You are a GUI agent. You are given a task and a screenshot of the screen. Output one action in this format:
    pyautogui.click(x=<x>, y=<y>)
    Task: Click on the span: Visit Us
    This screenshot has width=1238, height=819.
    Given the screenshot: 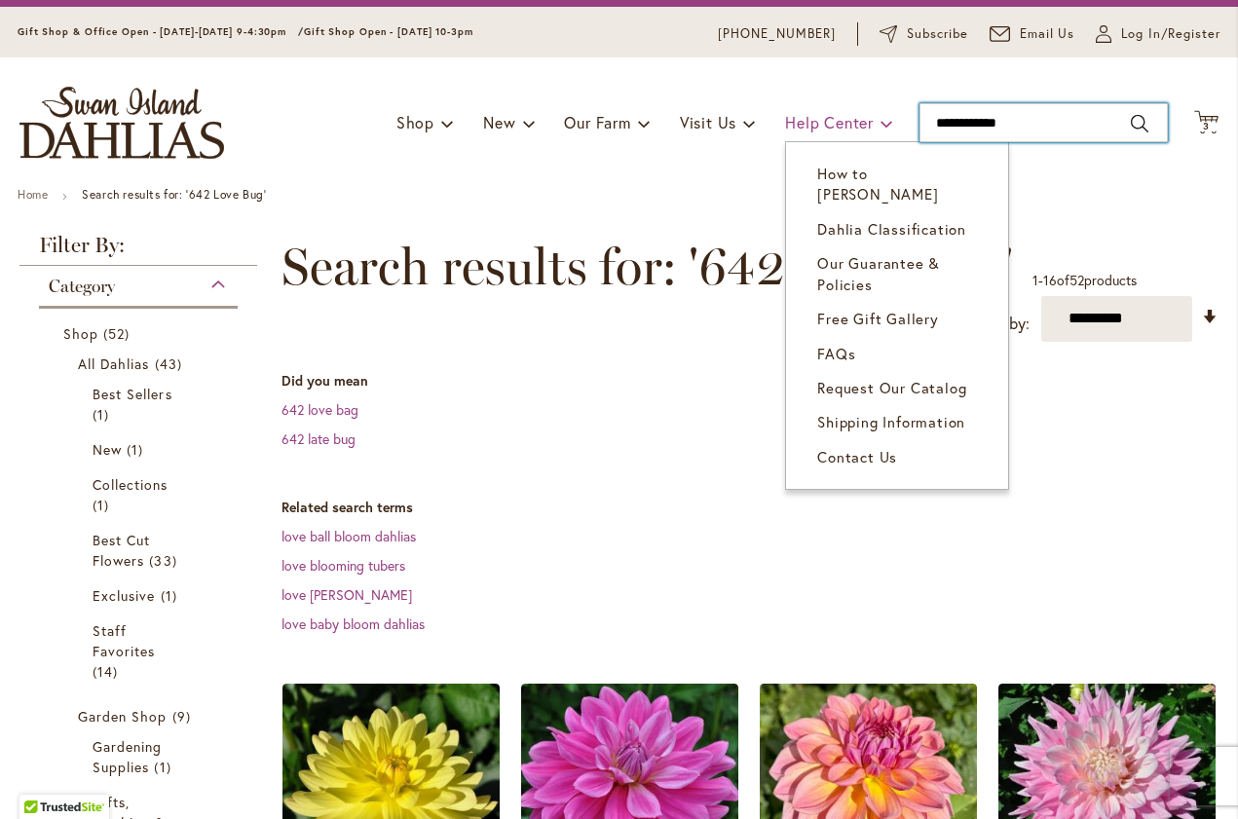 What is the action you would take?
    pyautogui.click(x=708, y=122)
    